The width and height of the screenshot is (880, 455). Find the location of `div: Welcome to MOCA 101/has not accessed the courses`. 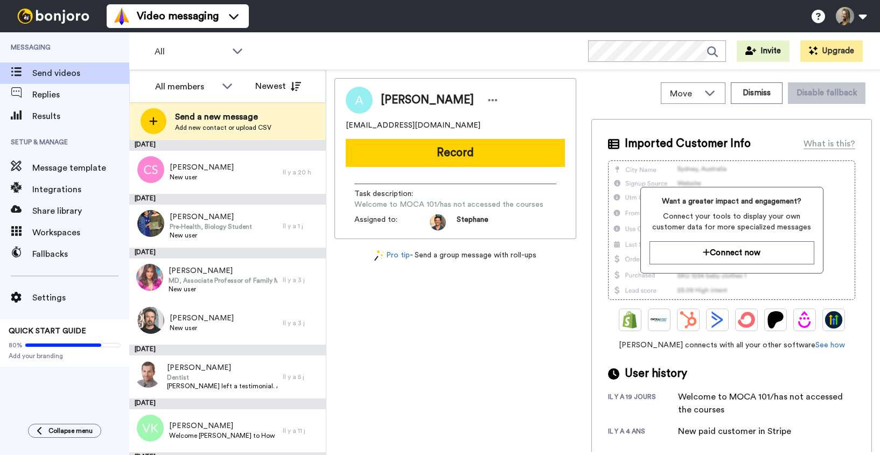

div: Welcome to MOCA 101/has not accessed the courses is located at coordinates (764, 403).